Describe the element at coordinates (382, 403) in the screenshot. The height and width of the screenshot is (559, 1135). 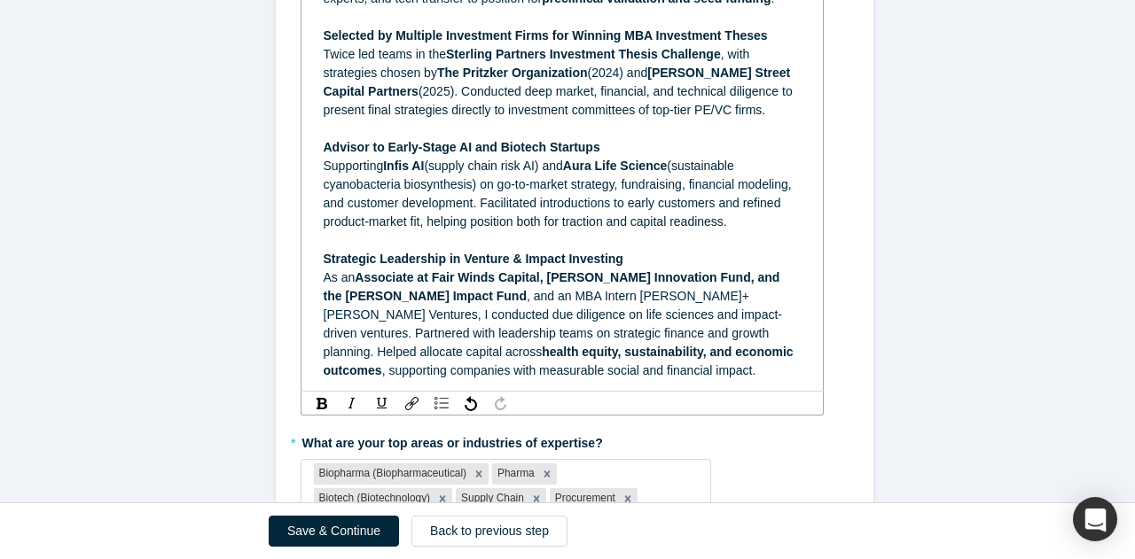
I see `div: Underline` at that location.